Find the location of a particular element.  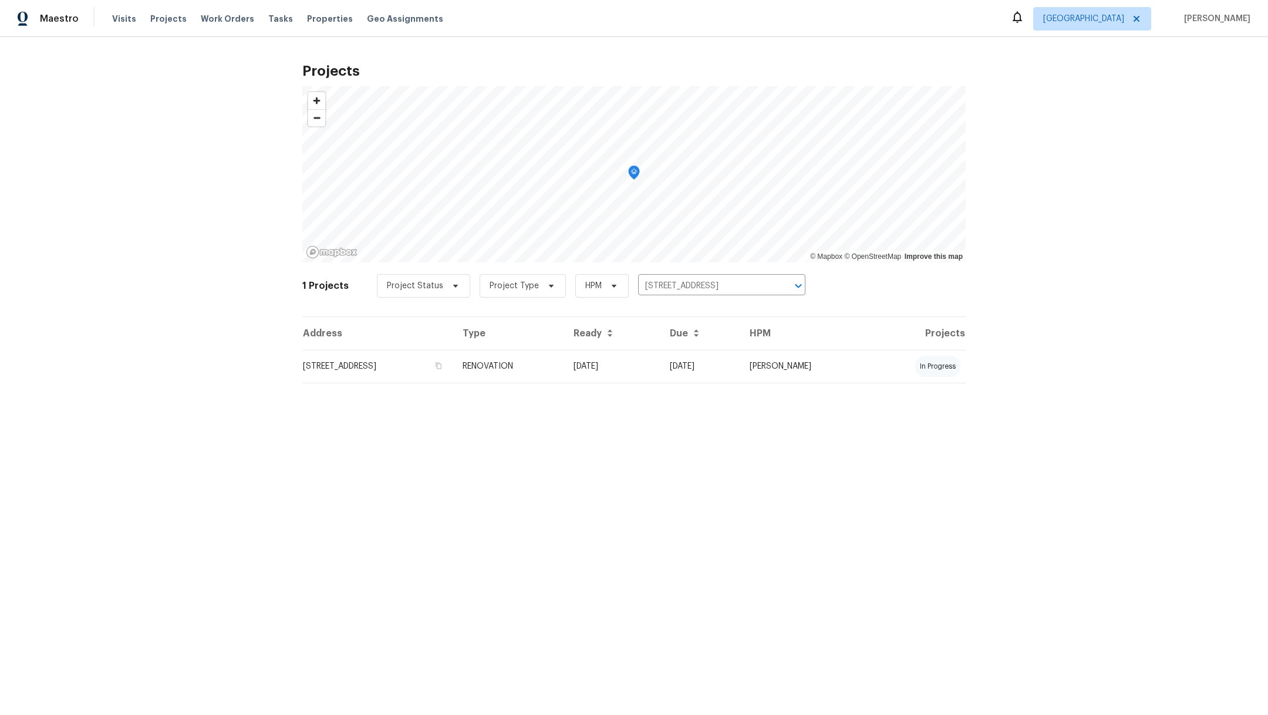

span: Geo Assignments is located at coordinates (405, 19).